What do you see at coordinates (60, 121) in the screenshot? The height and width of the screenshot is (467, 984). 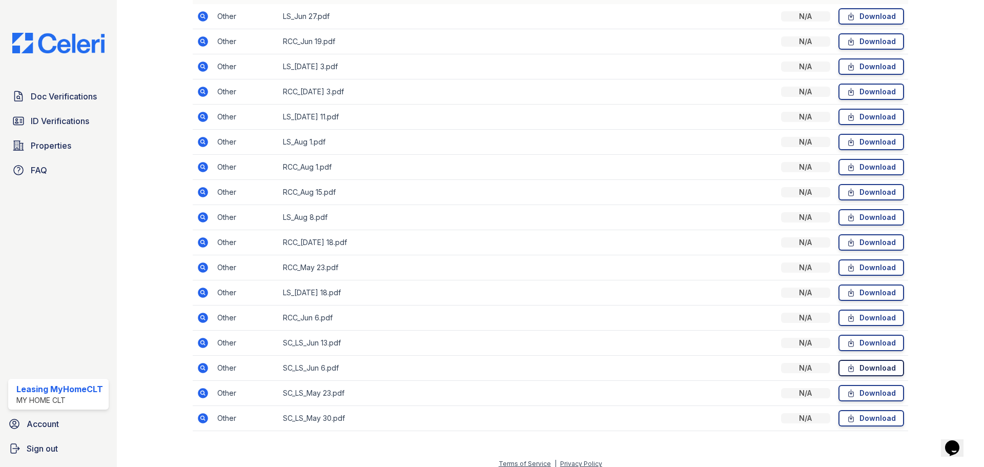 I see `span: ID Verifications` at bounding box center [60, 121].